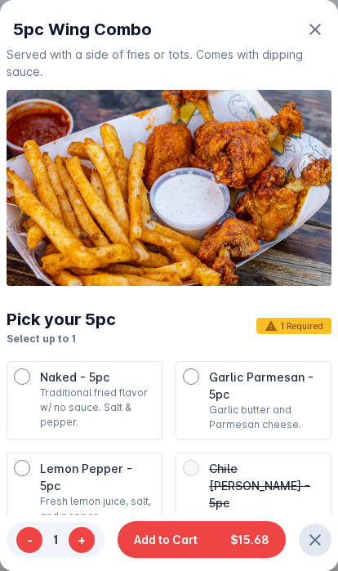 The image size is (338, 571). Describe the element at coordinates (250, 539) in the screenshot. I see `span: $15.68` at that location.